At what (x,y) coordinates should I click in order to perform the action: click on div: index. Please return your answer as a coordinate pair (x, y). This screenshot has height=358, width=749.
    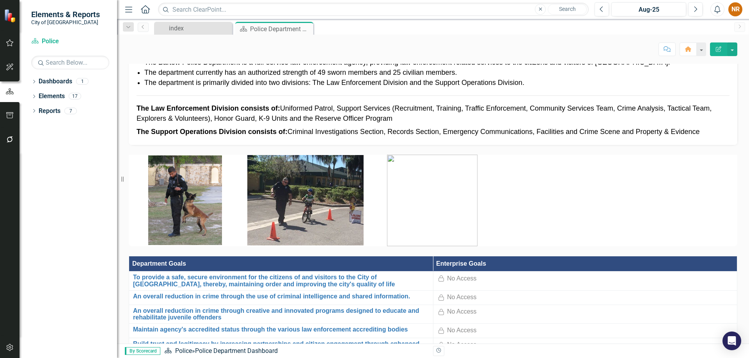
    Looking at the image, I should click on (199, 28).